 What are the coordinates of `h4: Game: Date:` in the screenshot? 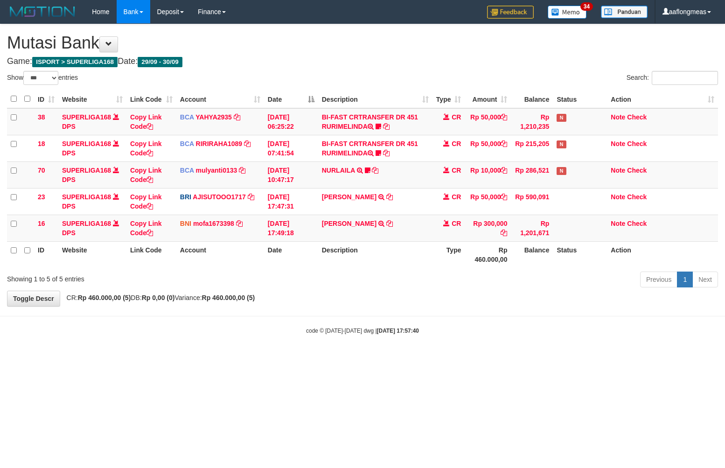 It's located at (363, 62).